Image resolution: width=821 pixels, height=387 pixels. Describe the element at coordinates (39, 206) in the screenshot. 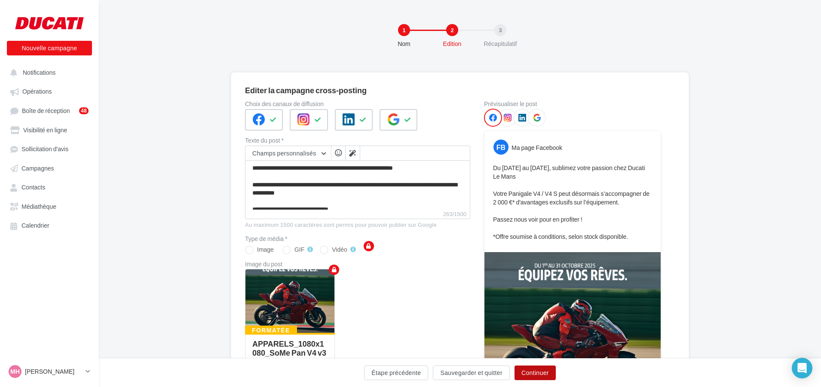

I see `span: Médiathèque` at that location.